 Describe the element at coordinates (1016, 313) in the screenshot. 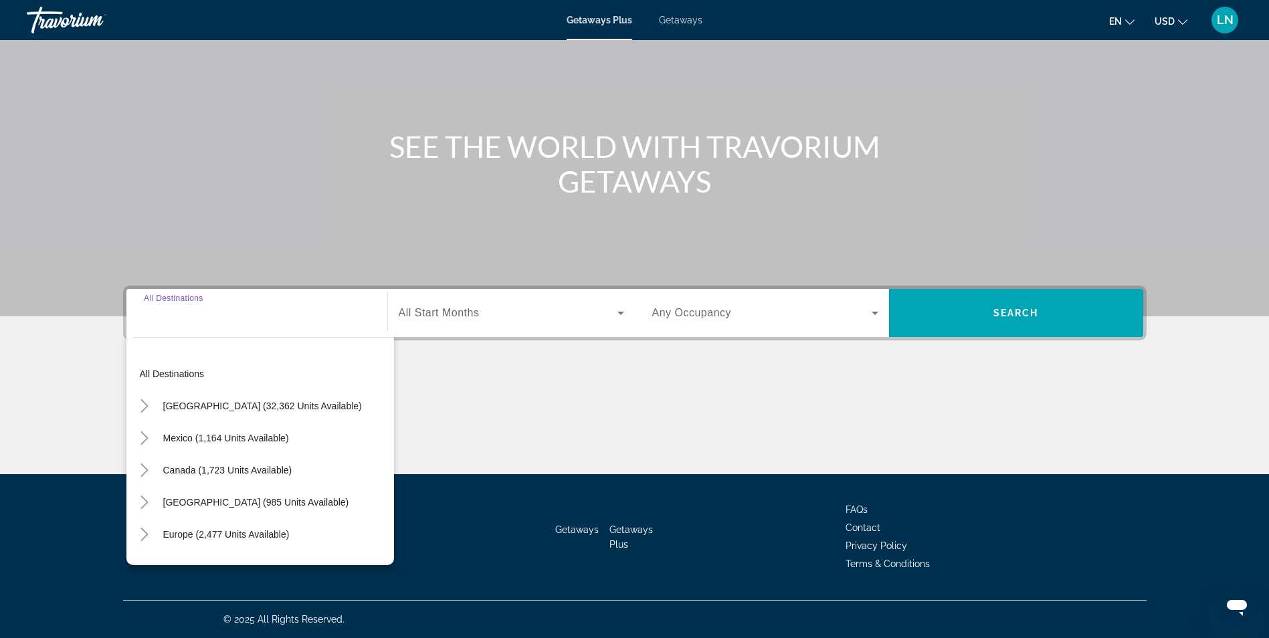

I see `span: Search` at that location.